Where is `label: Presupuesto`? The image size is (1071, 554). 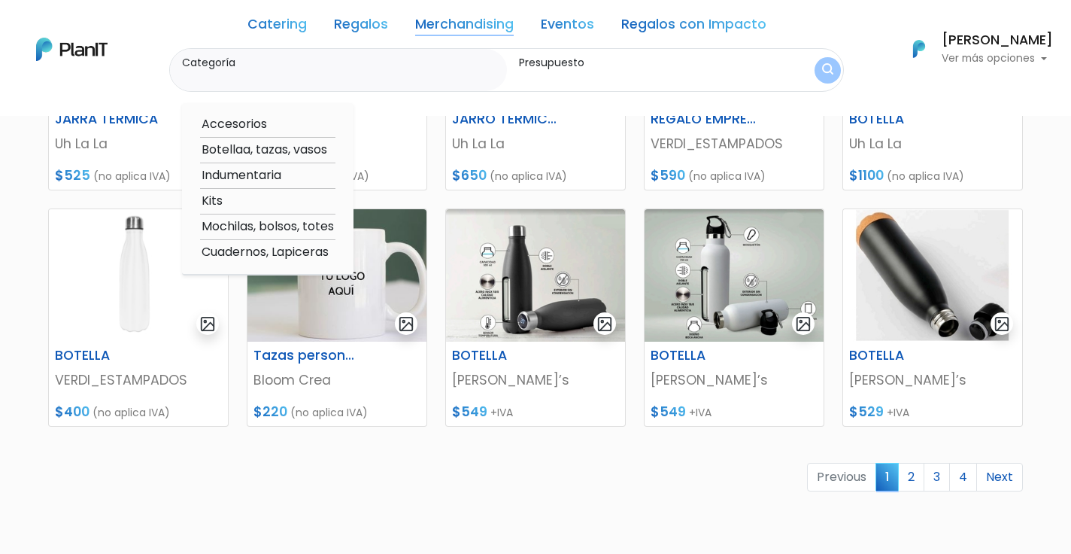
label: Presupuesto is located at coordinates (645, 62).